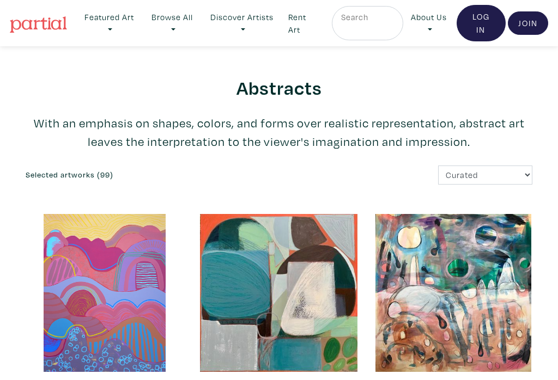 This screenshot has width=558, height=380. I want to click on input: Search, so click(367, 17).